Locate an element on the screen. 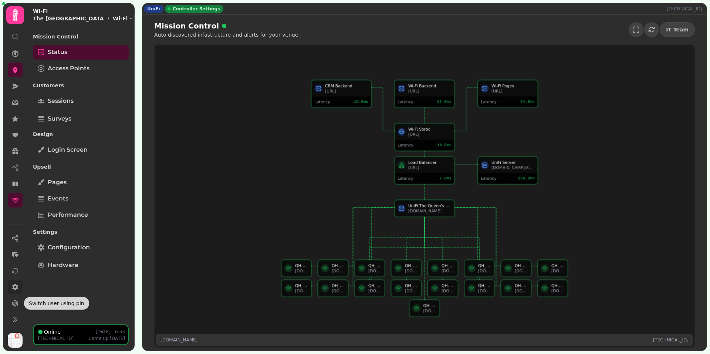 The height and width of the screenshot is (354, 710). div: CRM Backend is located at coordinates (347, 86).